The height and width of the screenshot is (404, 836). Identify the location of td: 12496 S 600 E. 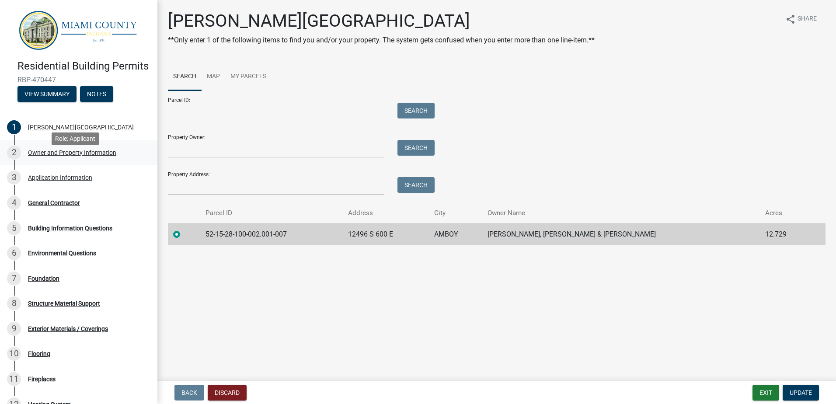
(385, 234).